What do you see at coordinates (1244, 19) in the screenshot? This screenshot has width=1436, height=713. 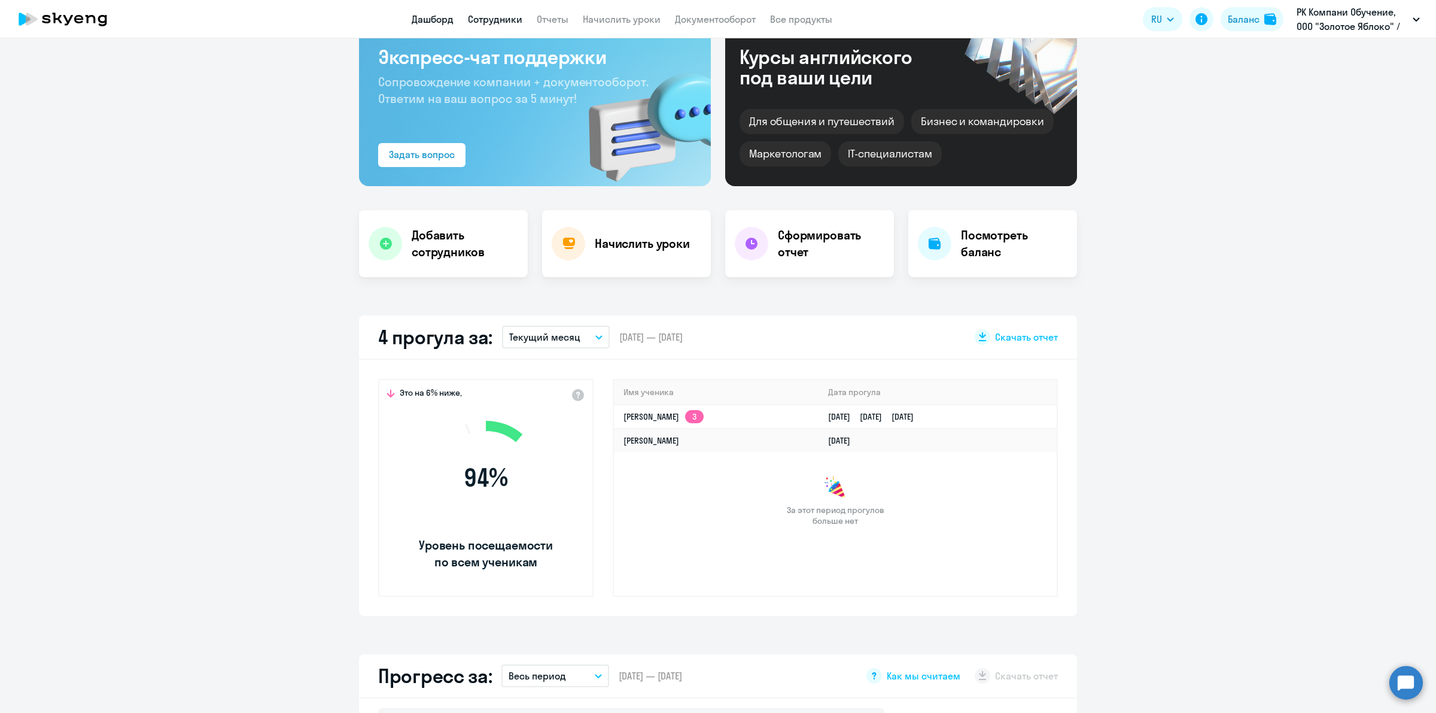 I see `div: Баланс` at bounding box center [1244, 19].